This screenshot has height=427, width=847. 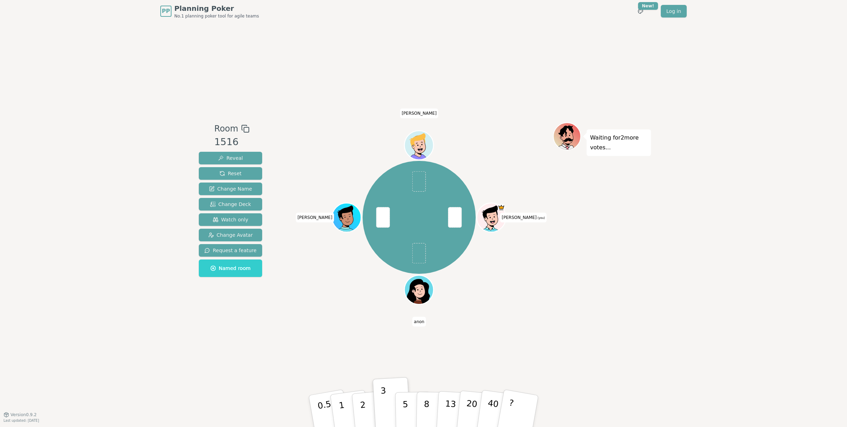 What do you see at coordinates (230, 204) in the screenshot?
I see `span: Change Deck` at bounding box center [230, 204].